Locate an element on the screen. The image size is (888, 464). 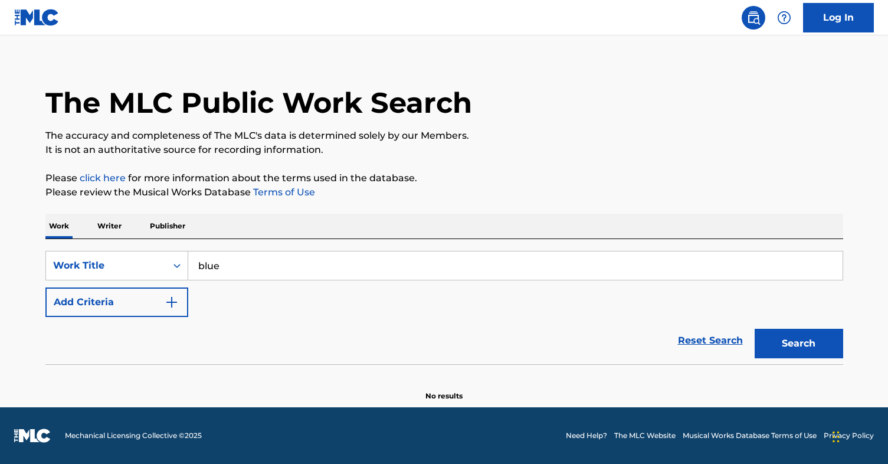
p: The accuracy and completeness of The MLC's data is determined solely by our Members. is located at coordinates (444, 136).